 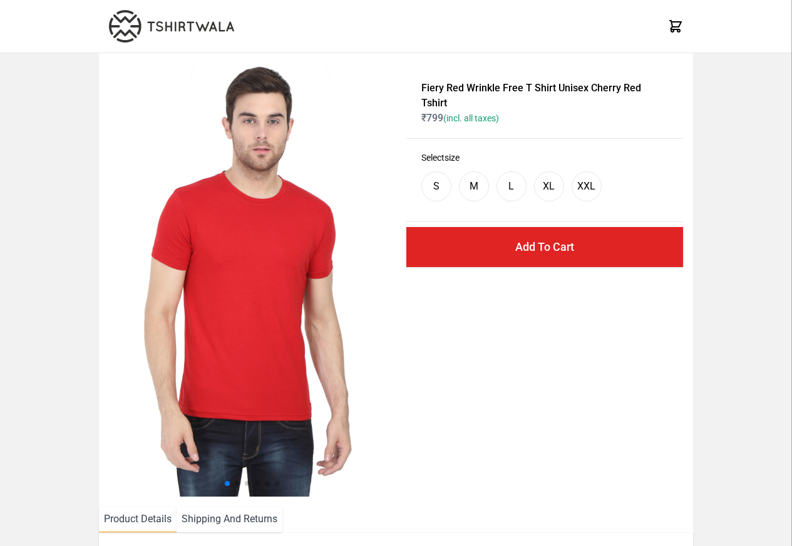 I want to click on div: XL, so click(x=548, y=187).